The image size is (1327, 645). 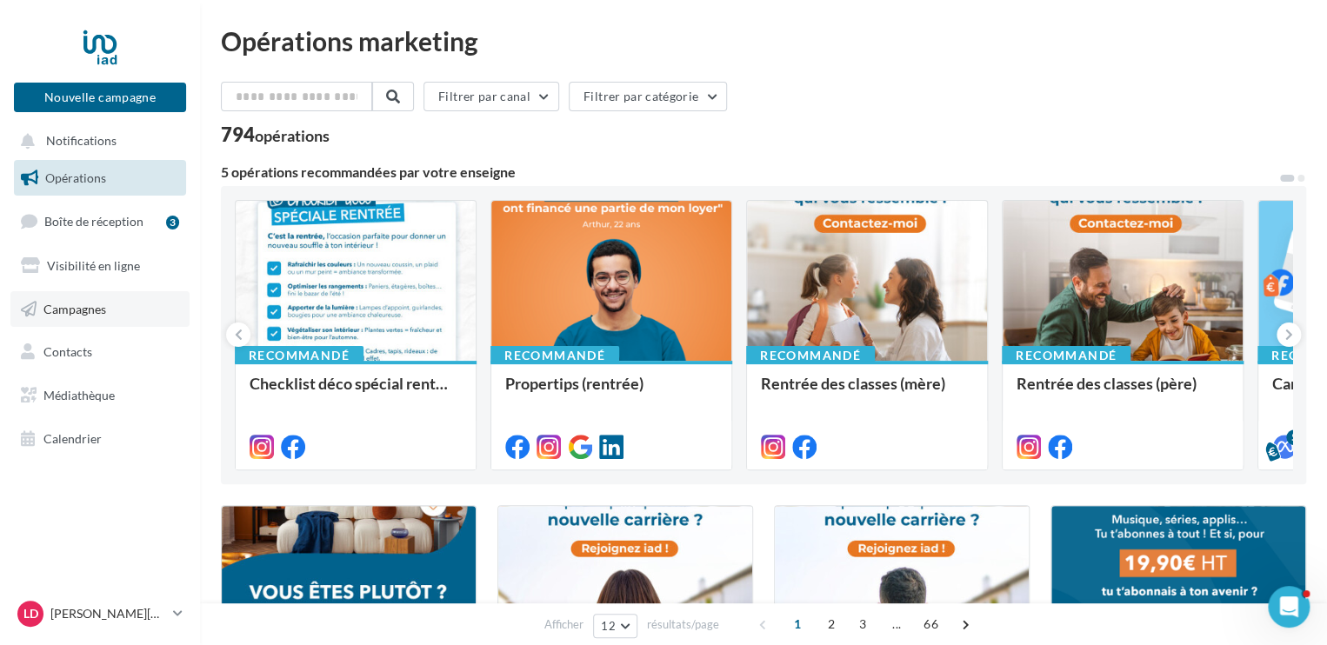 I want to click on div: Opérations marketing, so click(x=763, y=41).